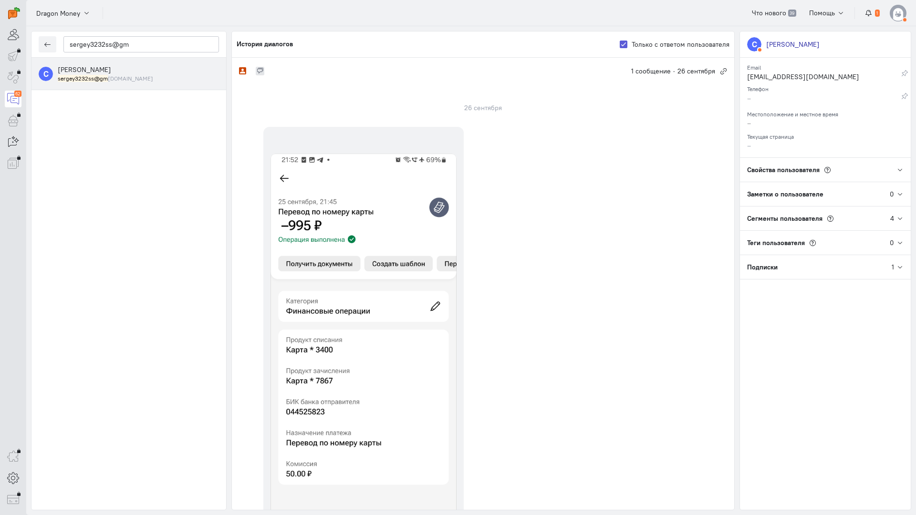  I want to click on span: 1 сообщение, so click(651, 71).